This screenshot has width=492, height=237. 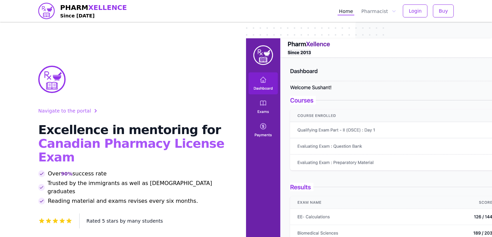 What do you see at coordinates (125, 221) in the screenshot?
I see `span: Rated 5 stars by many students` at bounding box center [125, 221].